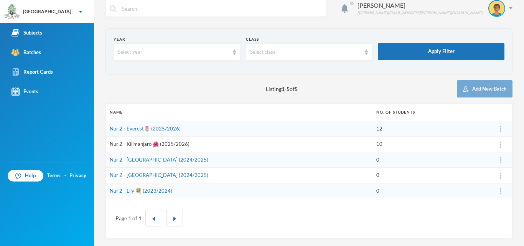 The height and width of the screenshot is (246, 524). What do you see at coordinates (25, 176) in the screenshot?
I see `a: Help` at bounding box center [25, 176].